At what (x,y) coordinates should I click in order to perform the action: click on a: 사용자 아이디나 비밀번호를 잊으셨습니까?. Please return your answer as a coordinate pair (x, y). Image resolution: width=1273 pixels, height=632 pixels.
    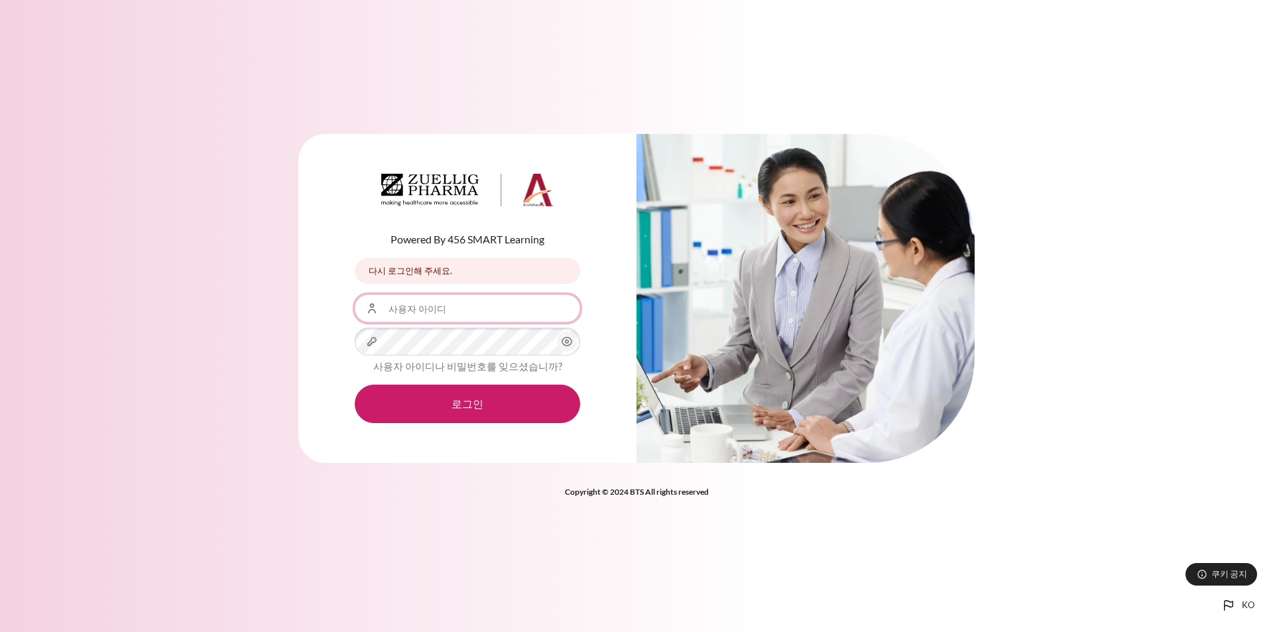
    Looking at the image, I should click on (468, 366).